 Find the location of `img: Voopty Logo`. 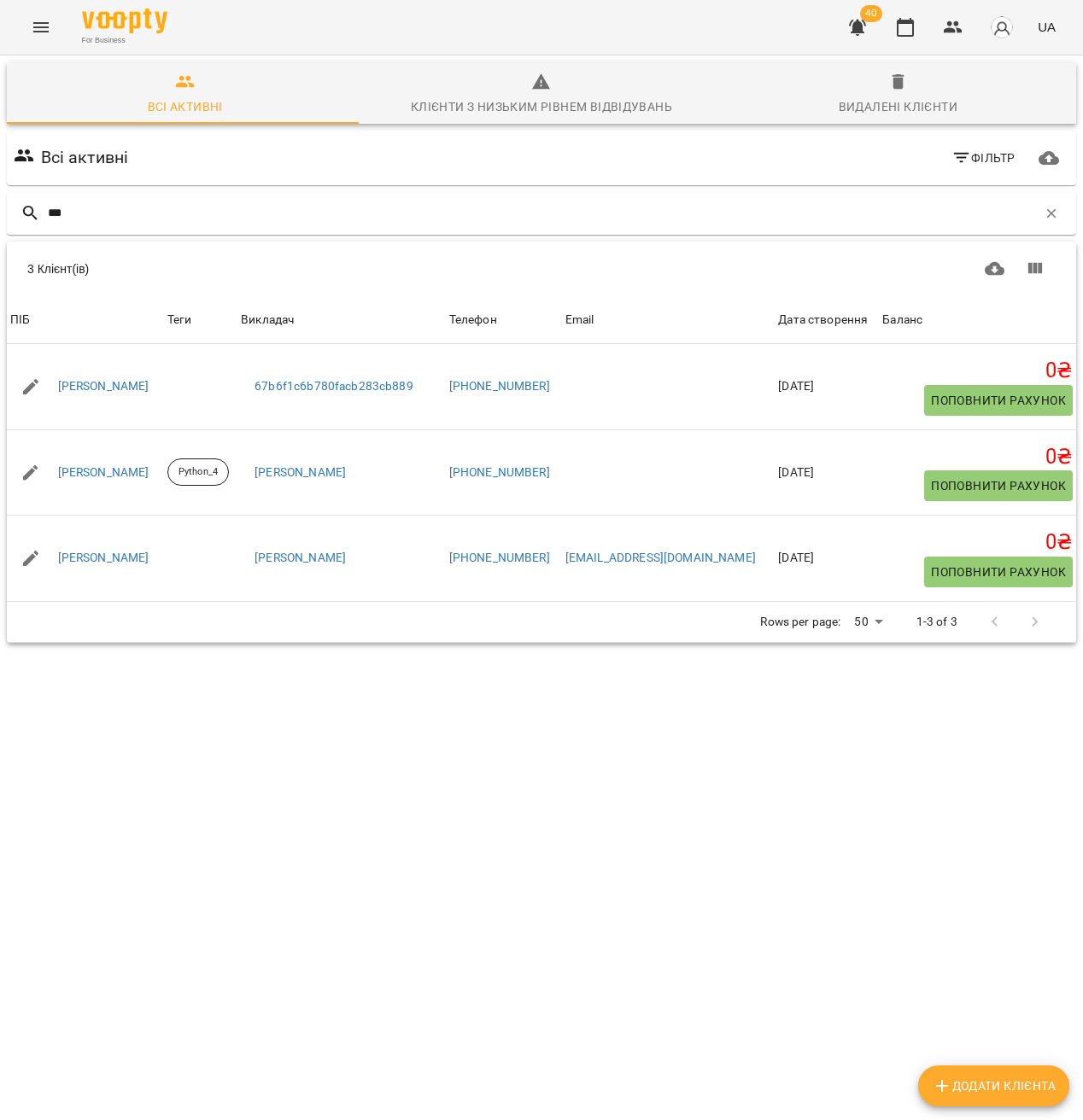

img: Voopty Logo is located at coordinates (125, 21).